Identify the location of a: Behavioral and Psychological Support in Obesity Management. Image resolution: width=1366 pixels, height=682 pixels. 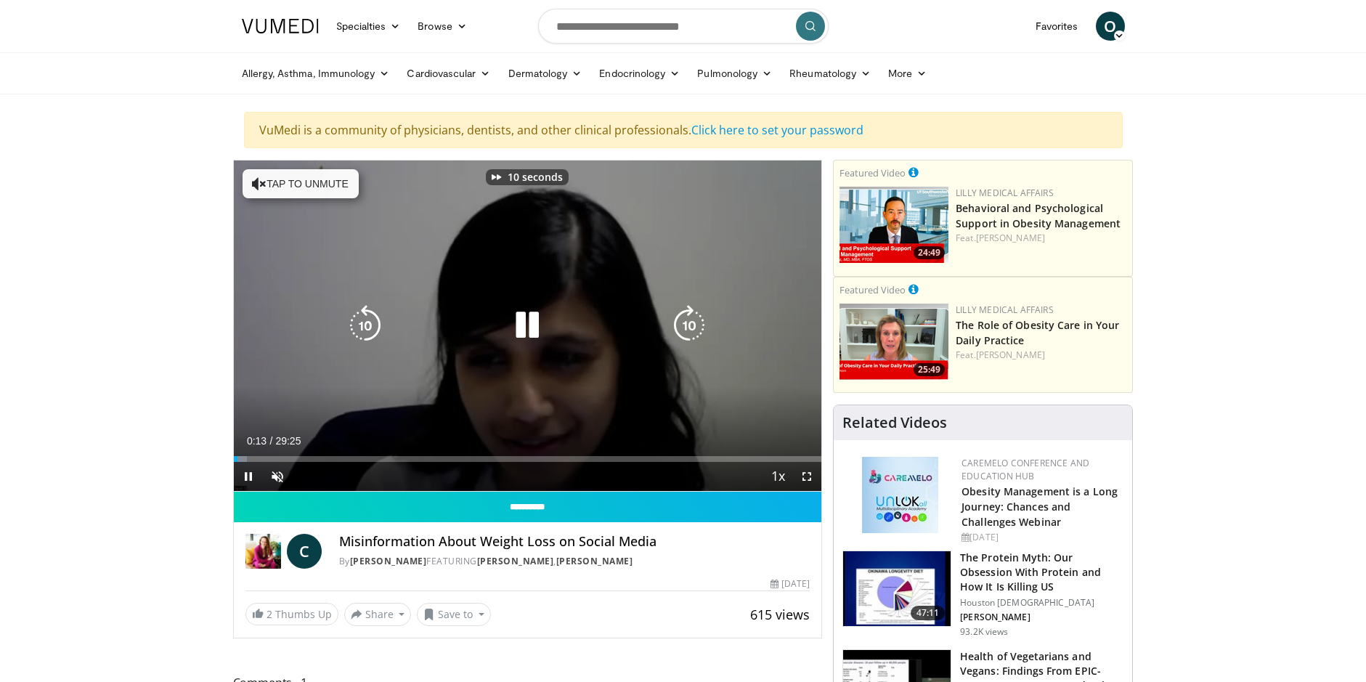
(1037, 216).